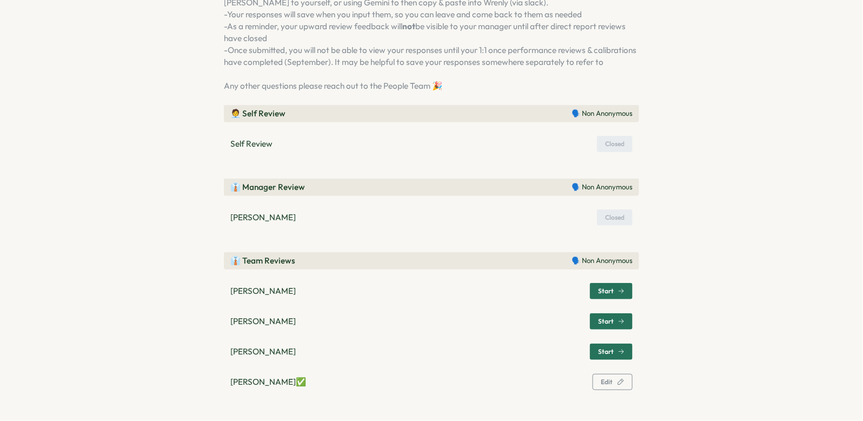  Describe the element at coordinates (607, 382) in the screenshot. I see `span: Edit` at that location.